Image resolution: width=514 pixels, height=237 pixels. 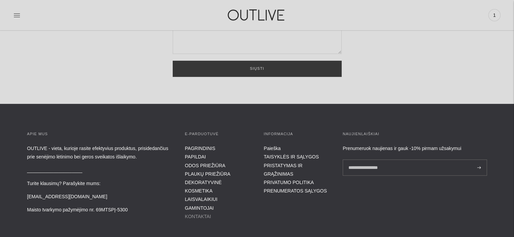 I want to click on h3: INFORMACIJA, so click(x=297, y=134).